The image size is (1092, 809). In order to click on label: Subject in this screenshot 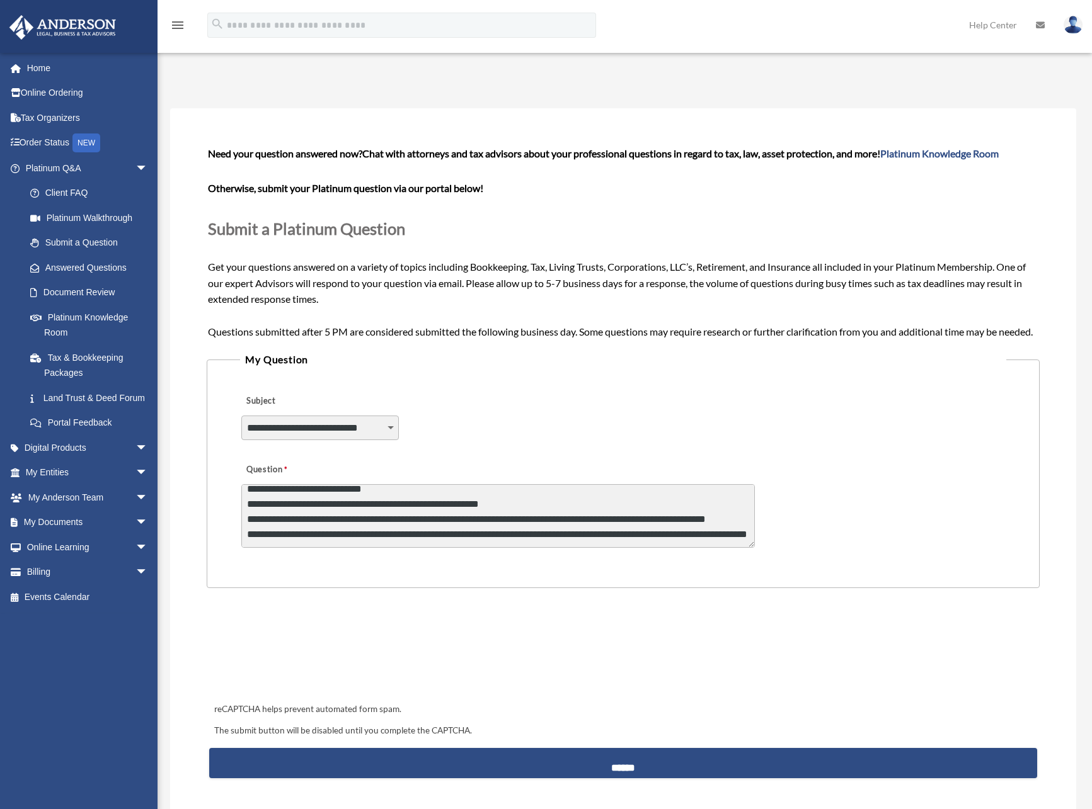, I will do `click(301, 401)`.